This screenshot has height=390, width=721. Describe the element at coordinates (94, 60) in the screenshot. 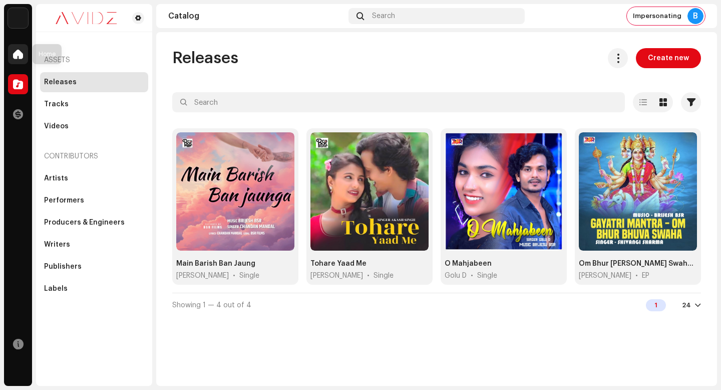

I see `re-a-nav-header: Assets` at that location.